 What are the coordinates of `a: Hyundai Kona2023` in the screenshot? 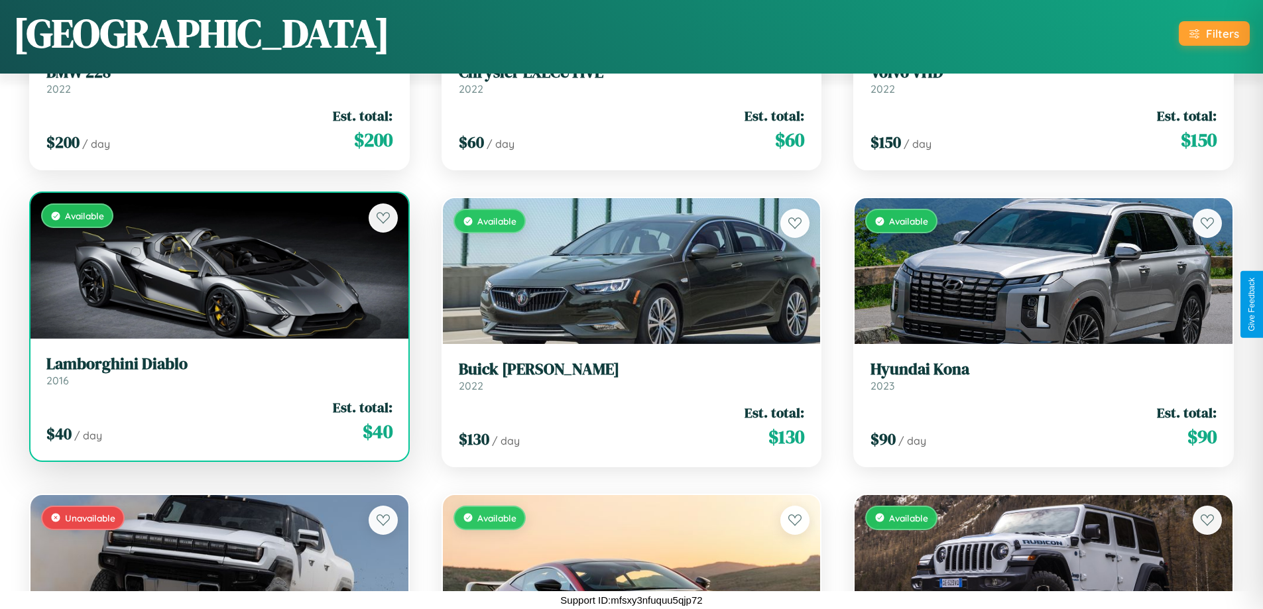 It's located at (1044, 376).